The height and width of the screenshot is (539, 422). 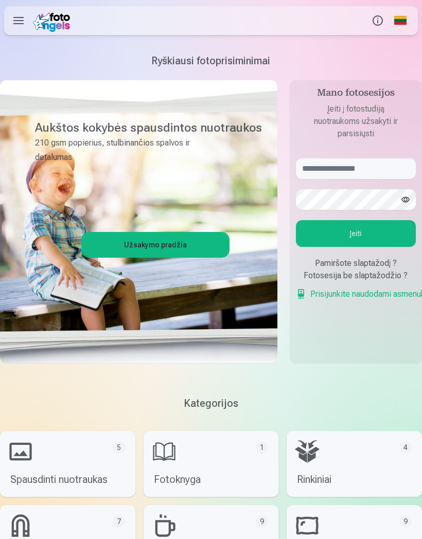 I want to click on button: Įeiti, so click(x=356, y=234).